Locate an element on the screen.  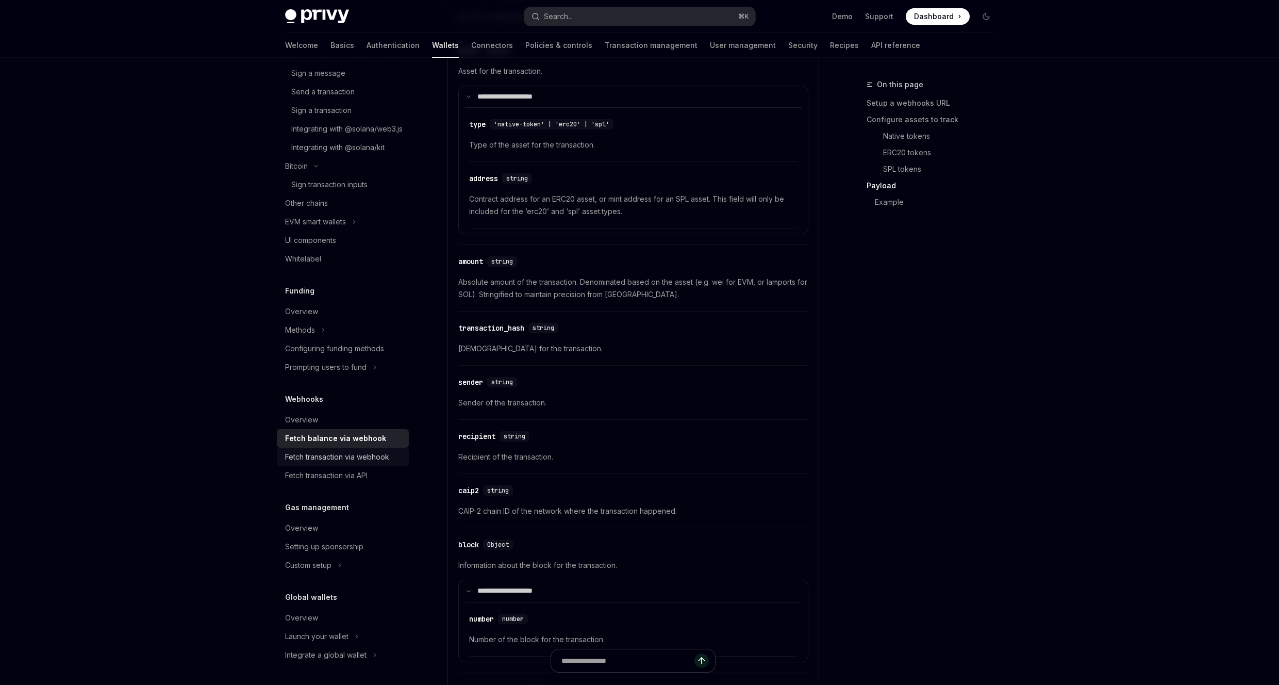
a: UI components is located at coordinates (343, 240).